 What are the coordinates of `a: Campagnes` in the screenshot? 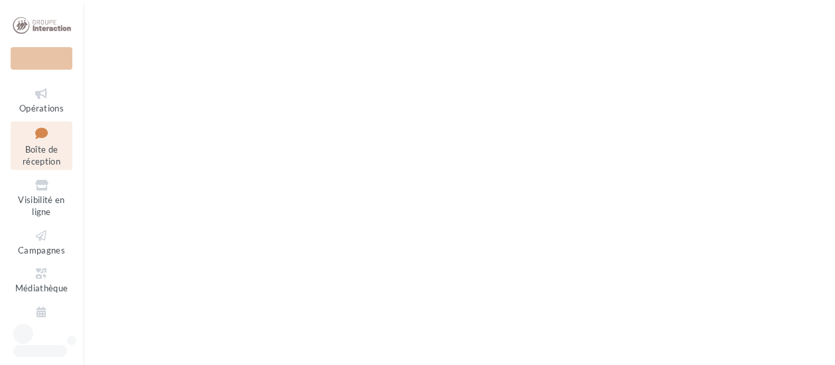 It's located at (41, 242).